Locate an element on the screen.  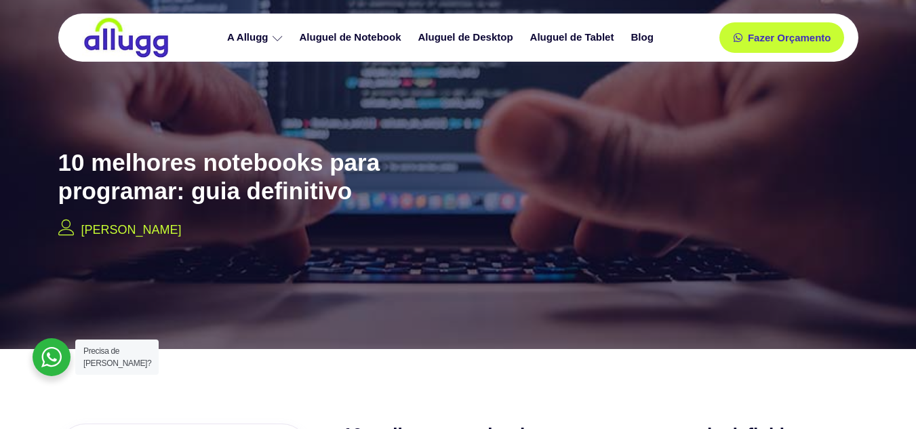
img: locação de TI é Allugg is located at coordinates (126, 37).